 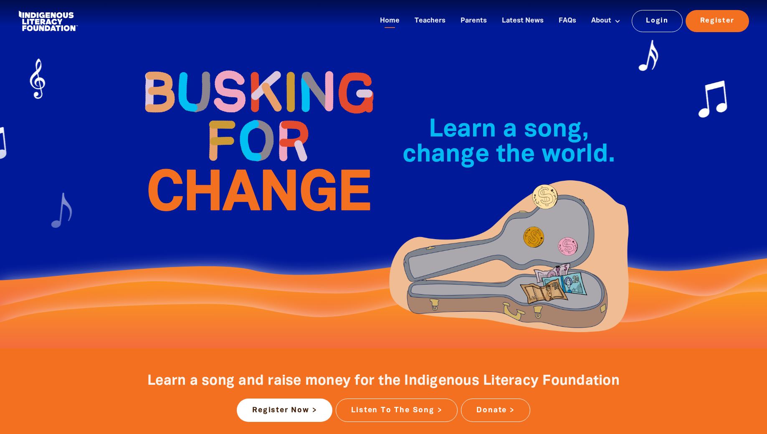 I want to click on a: Register, so click(x=718, y=21).